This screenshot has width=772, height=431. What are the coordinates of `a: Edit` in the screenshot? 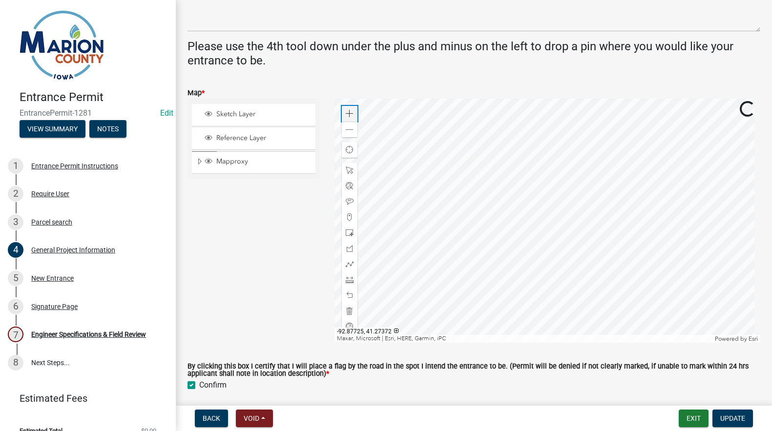 It's located at (167, 113).